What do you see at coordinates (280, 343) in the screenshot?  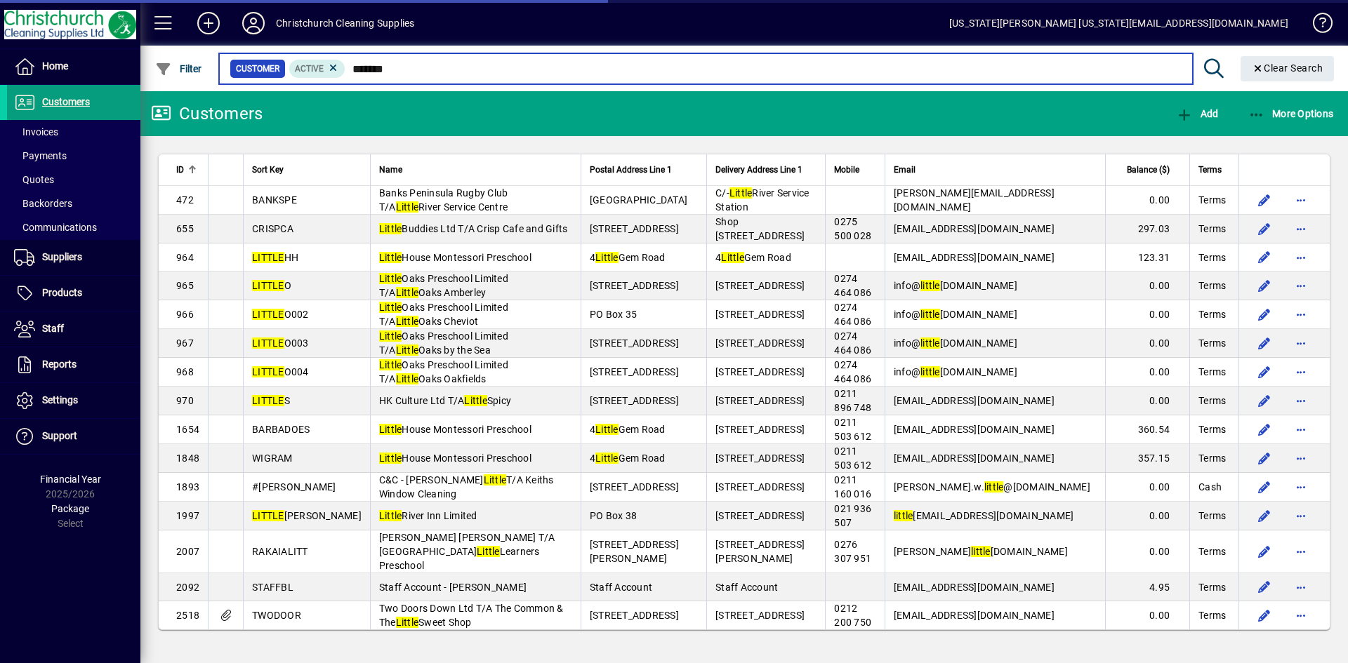 I see `span: O003` at bounding box center [280, 343].